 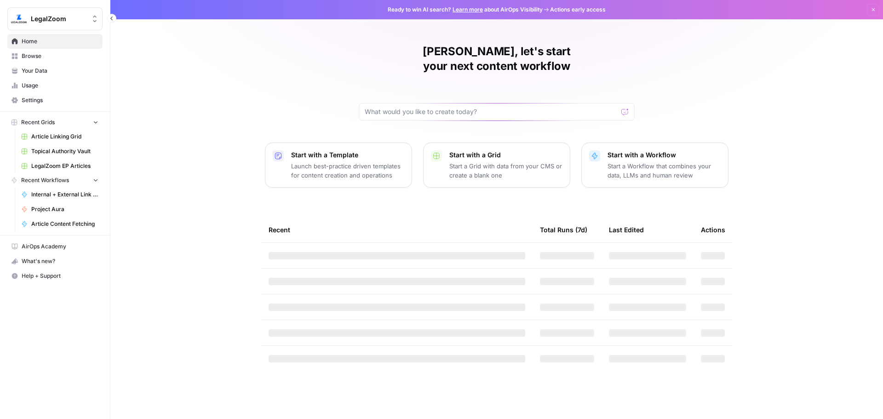 I want to click on img: LegalZoom Logo, so click(x=19, y=19).